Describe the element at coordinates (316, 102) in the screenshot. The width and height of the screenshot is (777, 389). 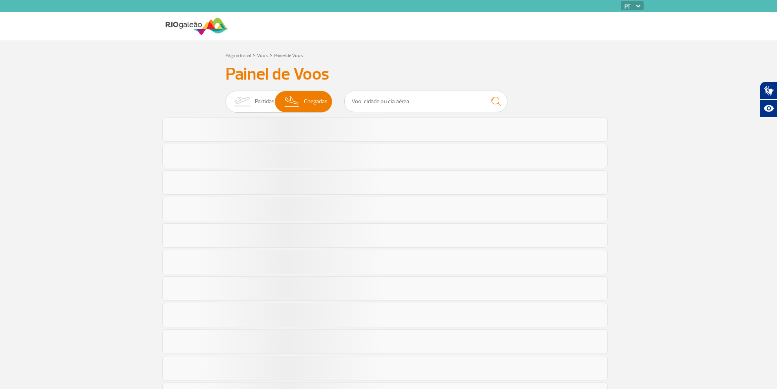
I see `span: Chegadas` at that location.